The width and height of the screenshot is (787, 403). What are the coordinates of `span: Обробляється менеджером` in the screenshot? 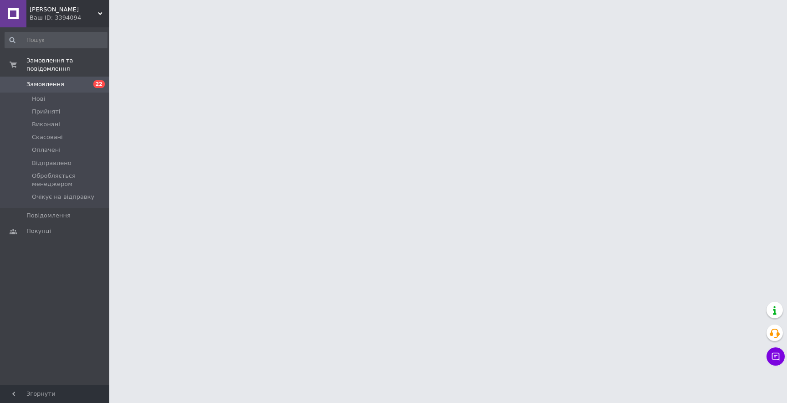 It's located at (69, 180).